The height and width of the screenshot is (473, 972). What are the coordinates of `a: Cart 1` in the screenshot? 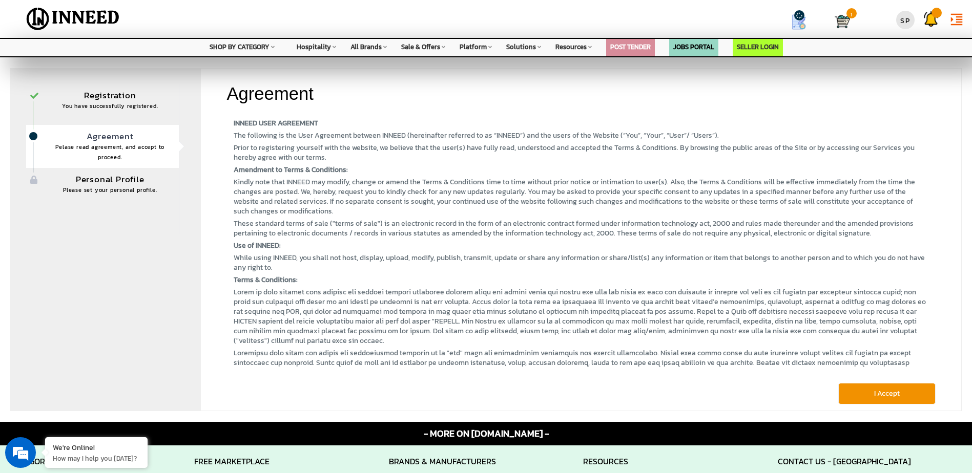 It's located at (839, 22).